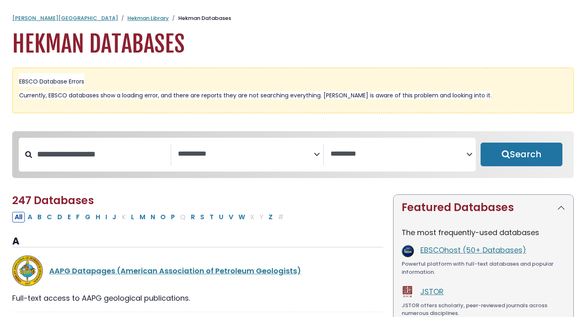 The image size is (586, 317). I want to click on h1: Hekman Databases, so click(293, 44).